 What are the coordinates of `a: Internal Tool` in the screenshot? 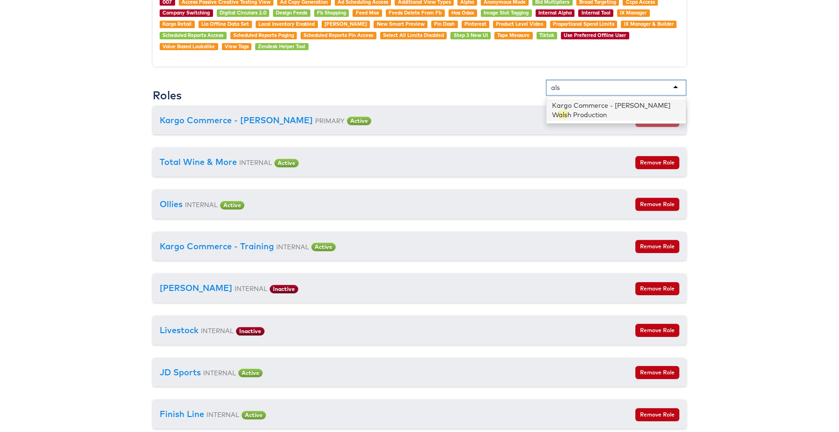 It's located at (596, 13).